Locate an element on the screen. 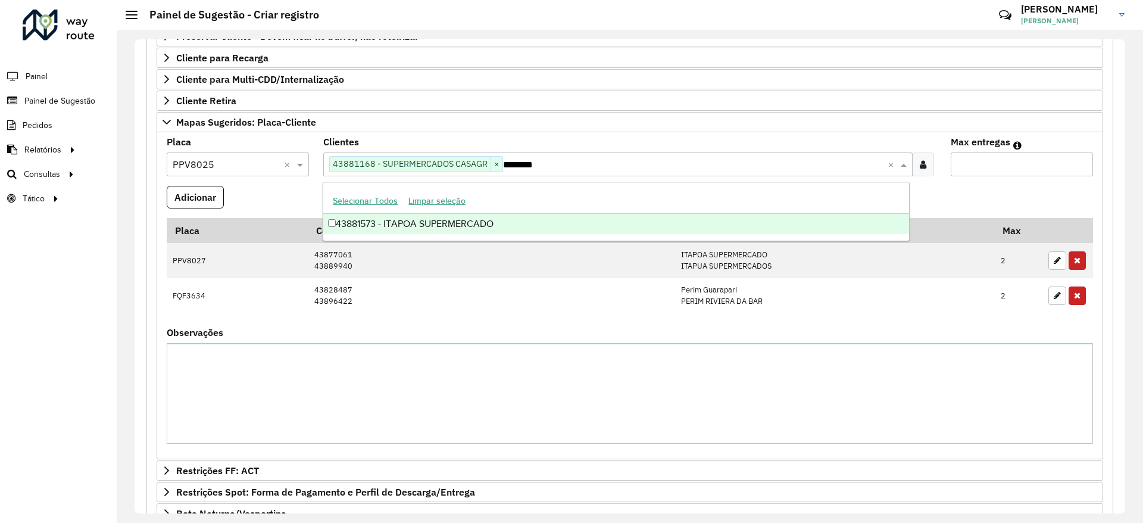 The width and height of the screenshot is (1143, 523). span: Mapas Sugeridos: Placa-Cliente is located at coordinates (246, 122).